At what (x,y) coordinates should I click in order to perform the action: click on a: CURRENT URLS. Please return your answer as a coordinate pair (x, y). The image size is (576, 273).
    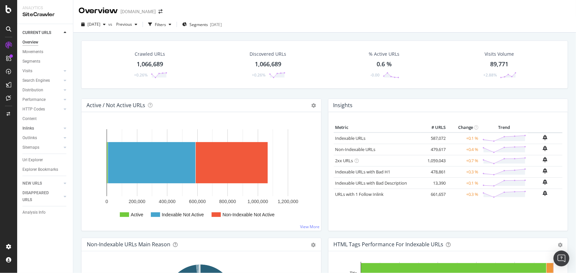
    Looking at the image, I should click on (42, 33).